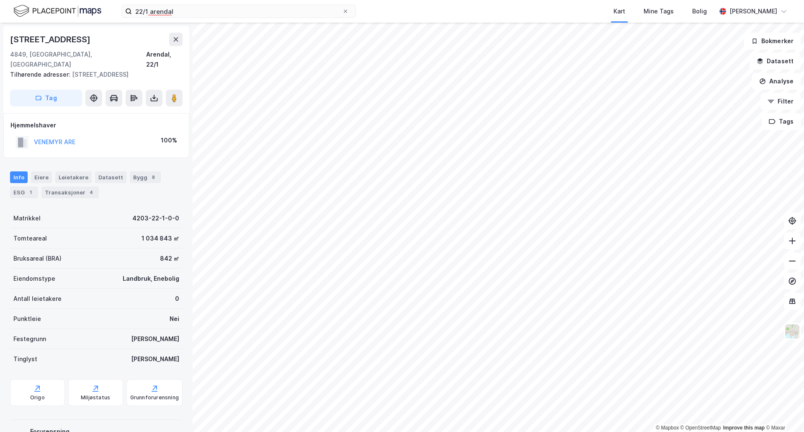 The width and height of the screenshot is (804, 432). Describe the element at coordinates (164, 59) in the screenshot. I see `div: Arendal, 22/1` at that location.